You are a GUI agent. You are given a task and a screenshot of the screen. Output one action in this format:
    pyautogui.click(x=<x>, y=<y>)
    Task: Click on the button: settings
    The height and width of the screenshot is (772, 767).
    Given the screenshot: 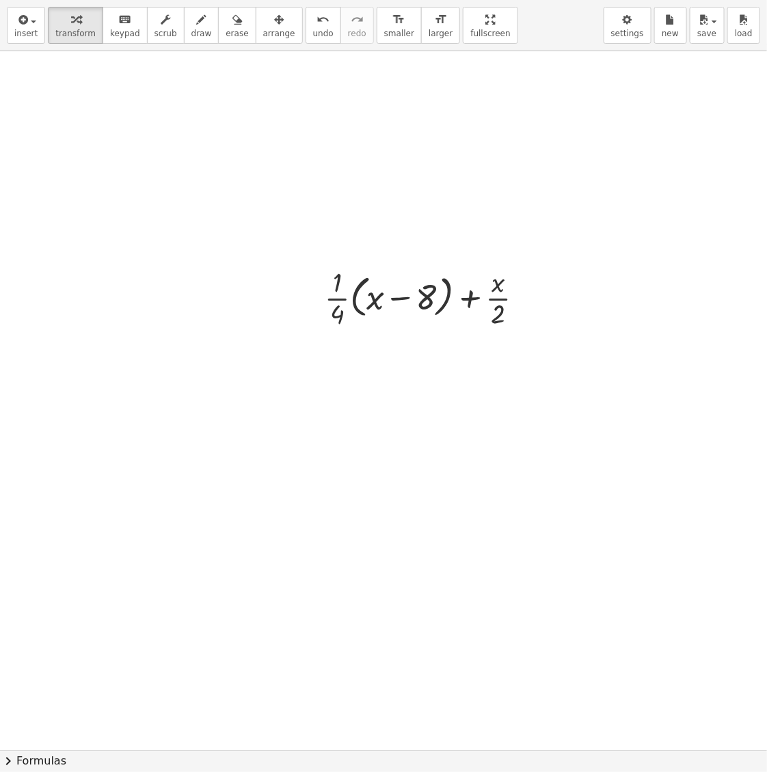 What is the action you would take?
    pyautogui.click(x=628, y=25)
    